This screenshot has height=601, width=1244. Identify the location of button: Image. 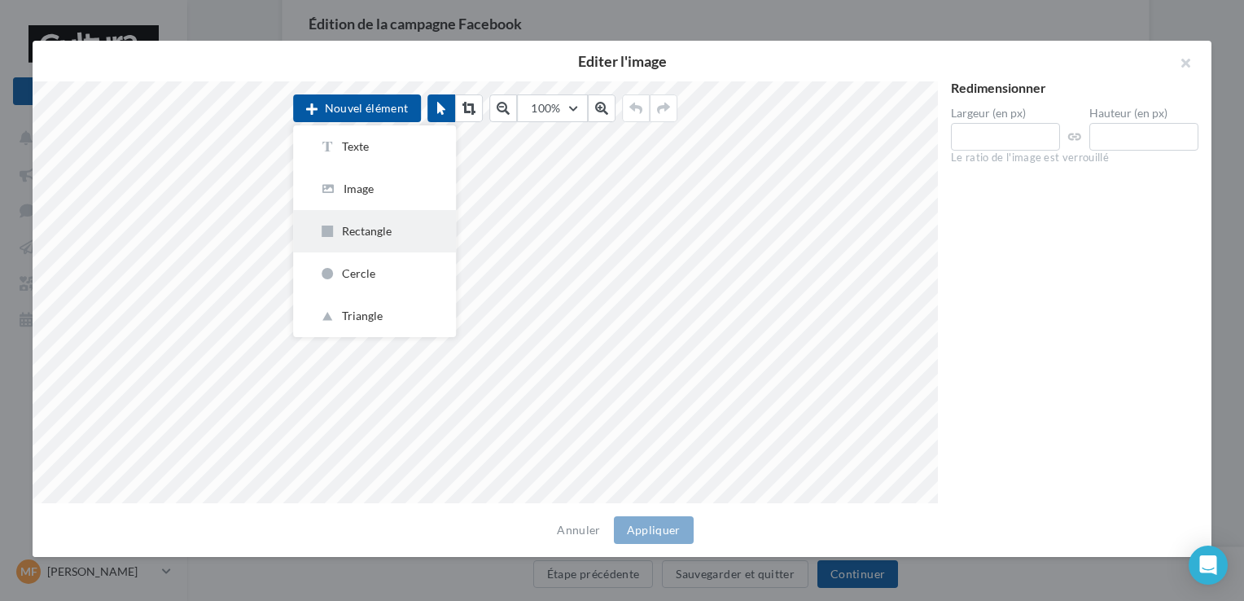
(374, 189).